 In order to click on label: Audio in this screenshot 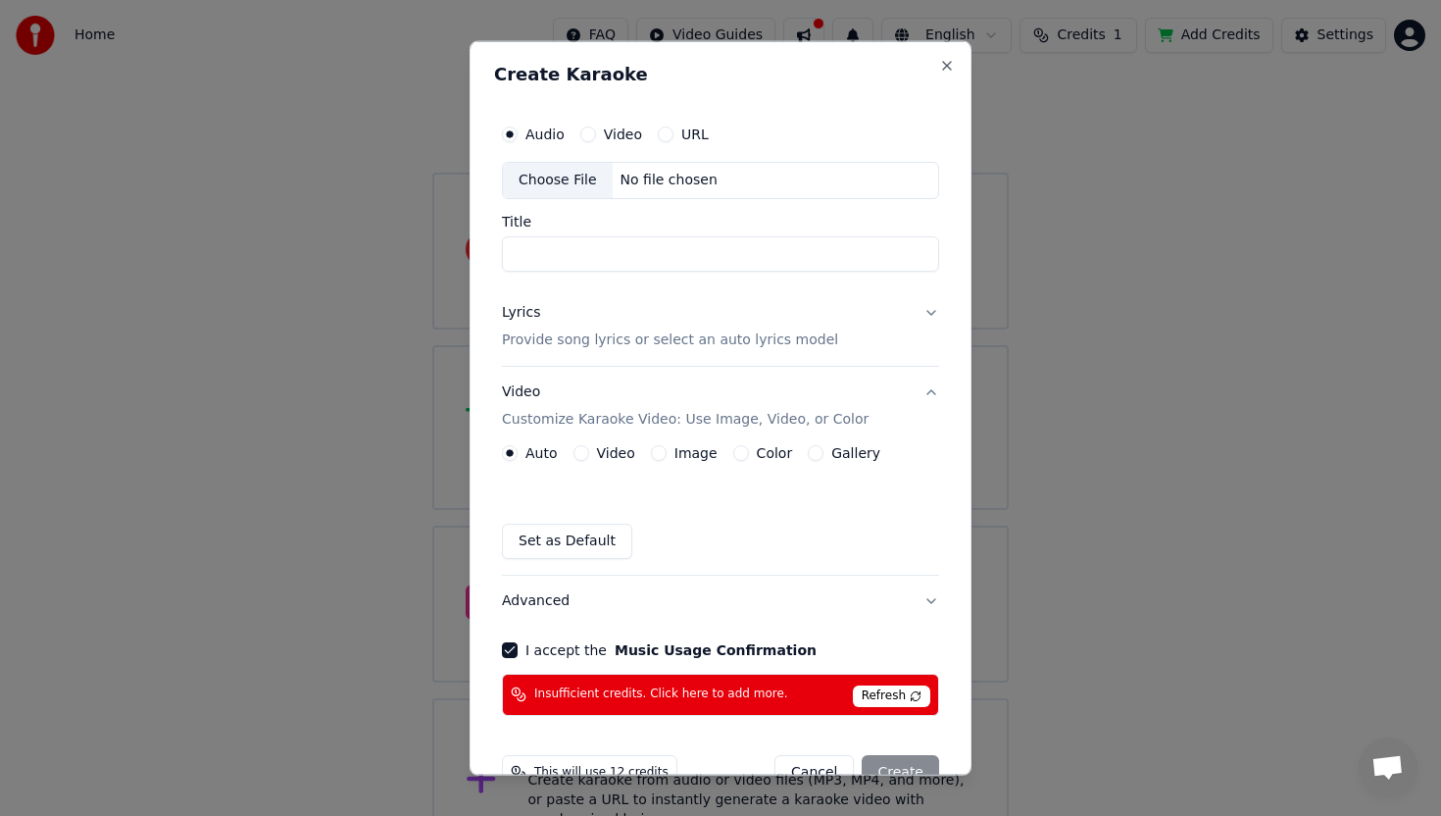, I will do `click(545, 134)`.